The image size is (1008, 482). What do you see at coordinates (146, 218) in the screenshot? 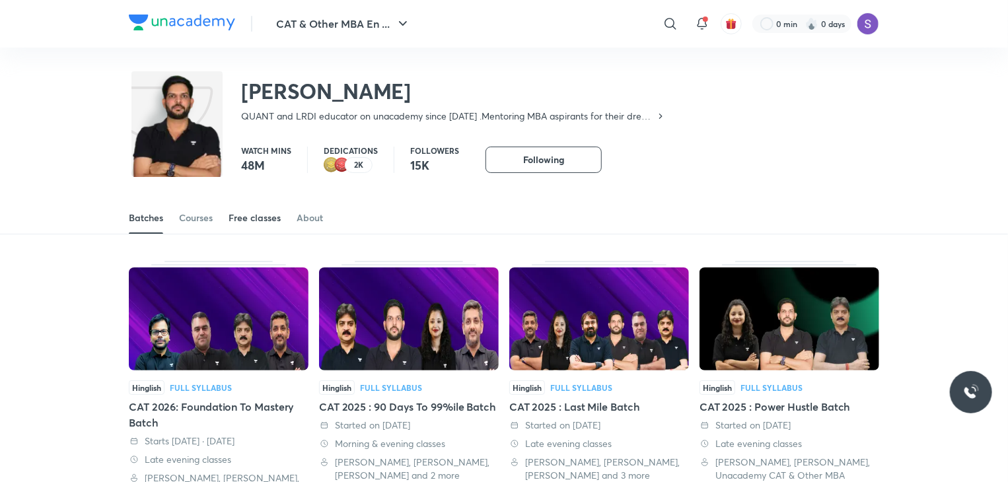
I see `a: Batches` at bounding box center [146, 218].